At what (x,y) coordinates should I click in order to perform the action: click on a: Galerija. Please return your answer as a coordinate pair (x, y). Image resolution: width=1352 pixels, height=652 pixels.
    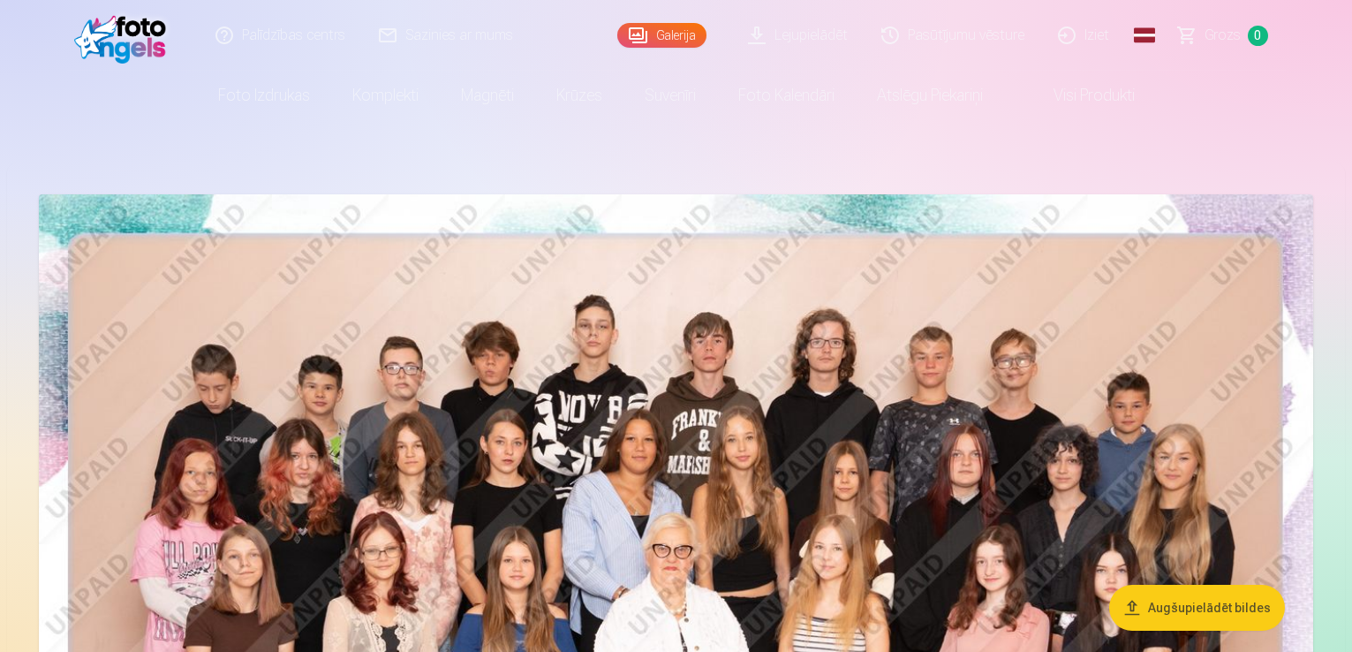
    Looking at the image, I should click on (662, 35).